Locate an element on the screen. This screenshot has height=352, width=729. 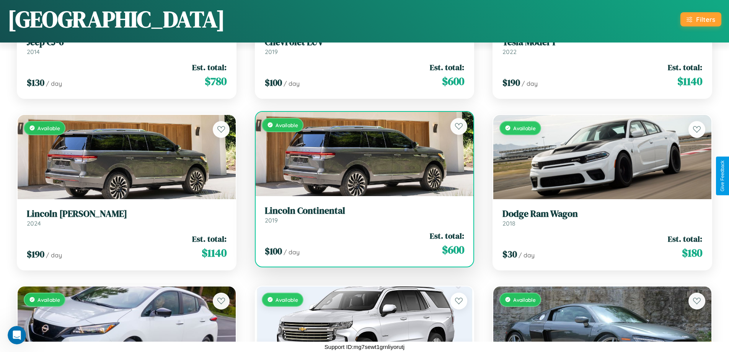
h3: Jeep CJ-6 is located at coordinates (127, 42).